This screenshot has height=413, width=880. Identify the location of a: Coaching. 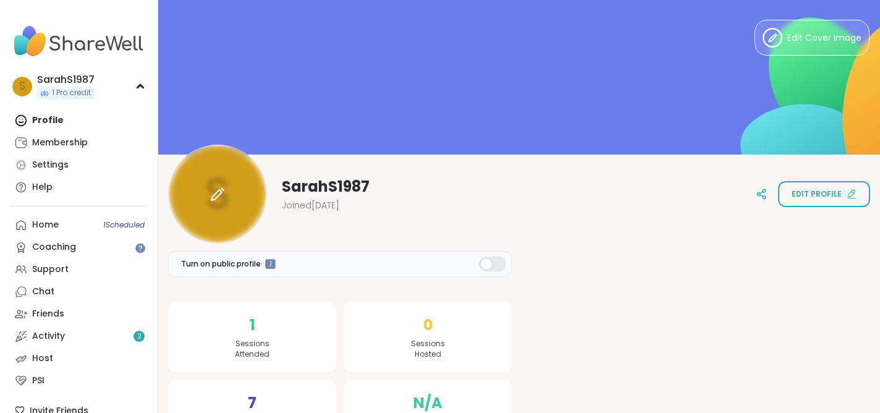
(79, 247).